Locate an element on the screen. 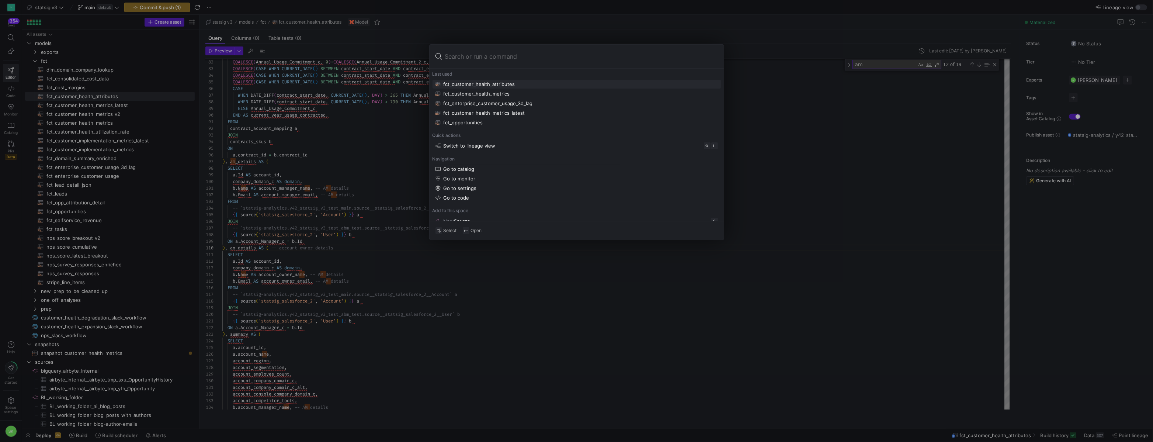 The image size is (1153, 442). div: fct_customer_health_metrics_latest is located at coordinates (484, 113).